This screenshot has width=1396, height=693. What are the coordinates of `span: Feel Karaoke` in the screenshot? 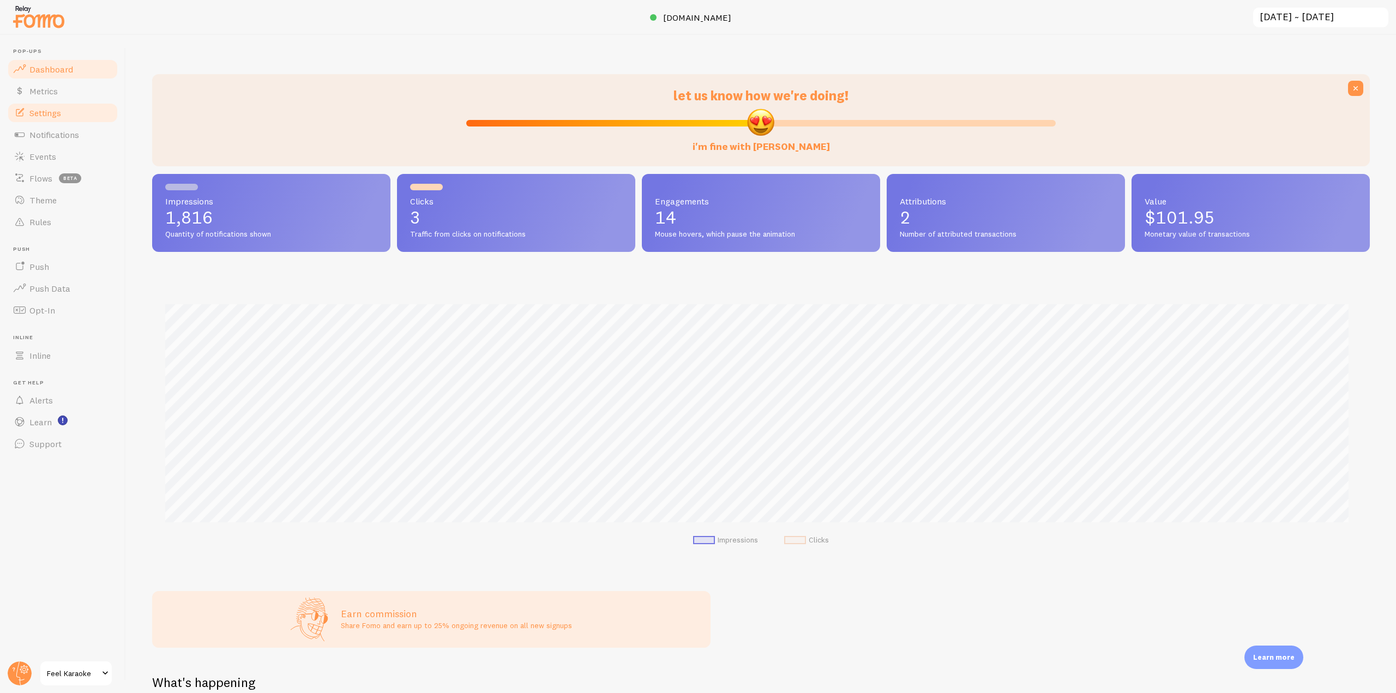 It's located at (73, 673).